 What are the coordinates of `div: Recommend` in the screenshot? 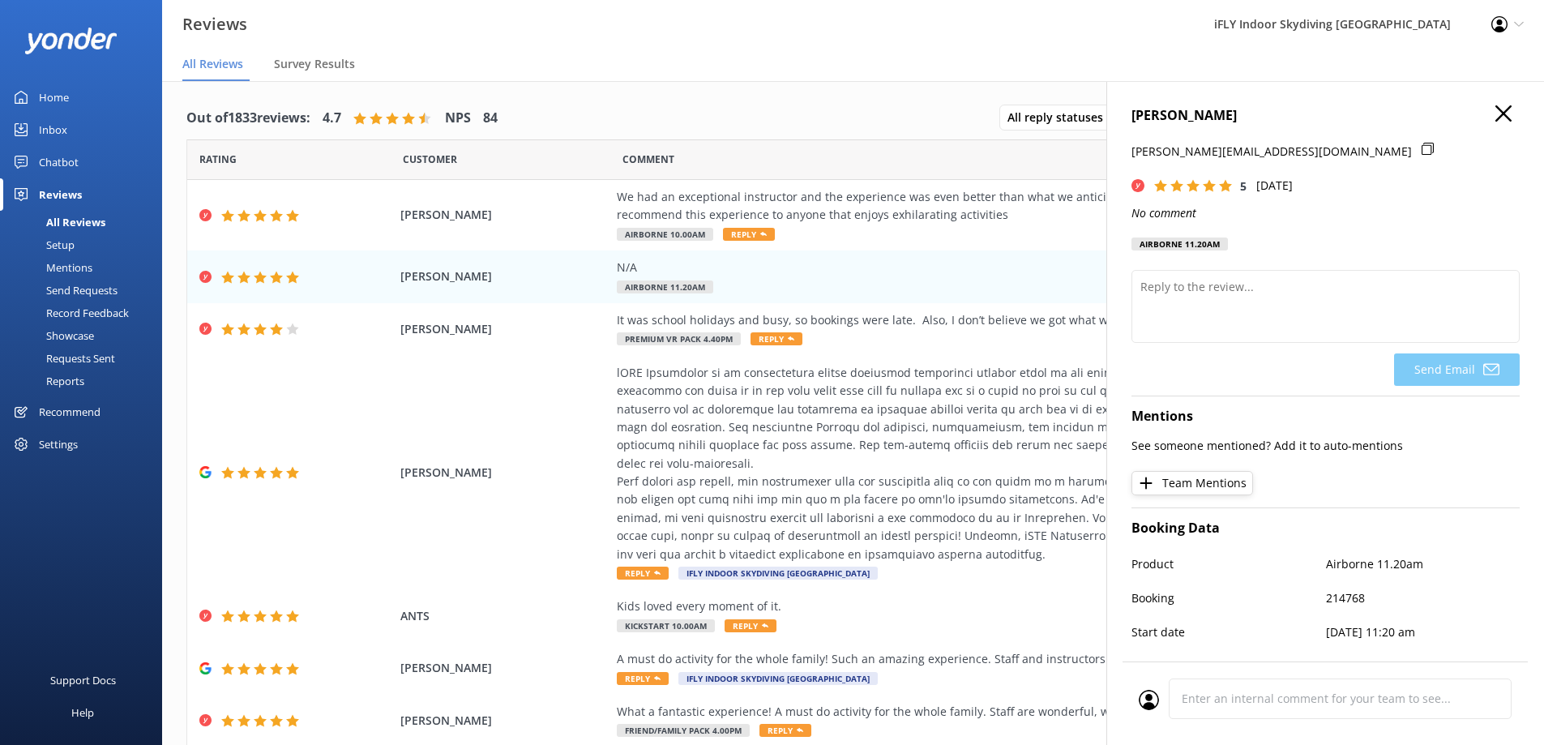 It's located at (70, 412).